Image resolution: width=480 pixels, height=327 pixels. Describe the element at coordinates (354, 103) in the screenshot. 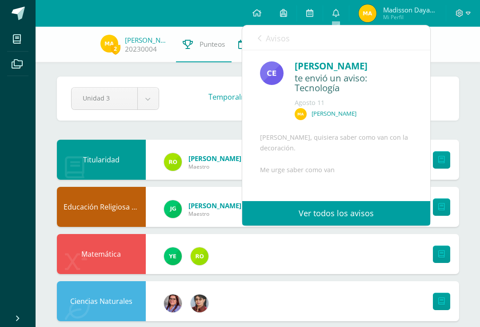

I see `div: Agosto 11` at that location.